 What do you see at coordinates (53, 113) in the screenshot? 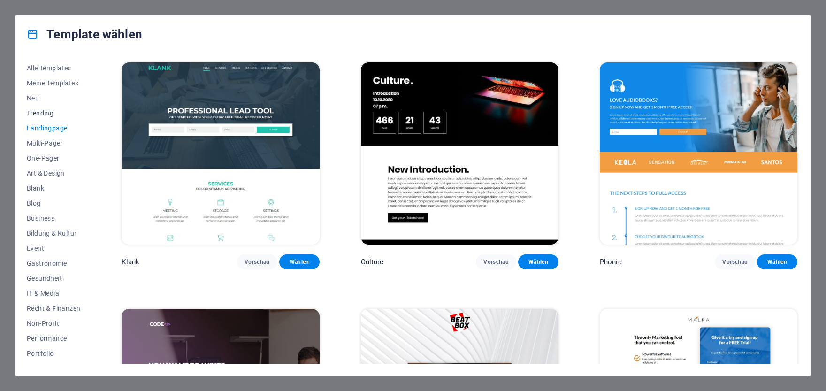
I see `button: Trending` at bounding box center [53, 113].